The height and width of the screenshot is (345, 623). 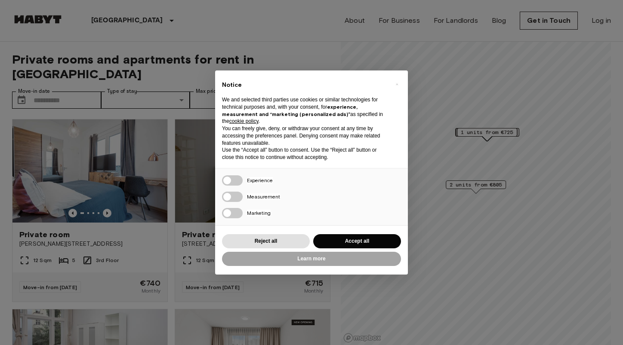 I want to click on strong: experience, measurement and “marketing (personalized ads)”, so click(x=289, y=111).